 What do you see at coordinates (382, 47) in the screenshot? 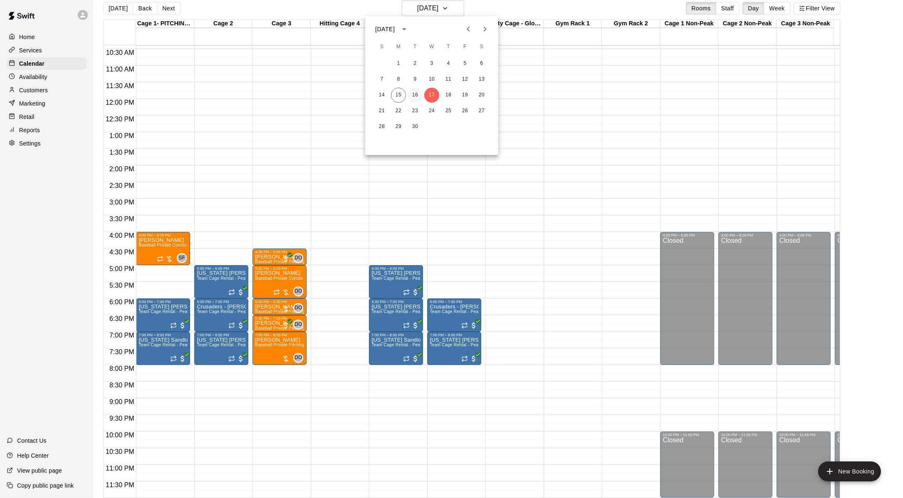
I see `span: Sunday` at bounding box center [382, 47].